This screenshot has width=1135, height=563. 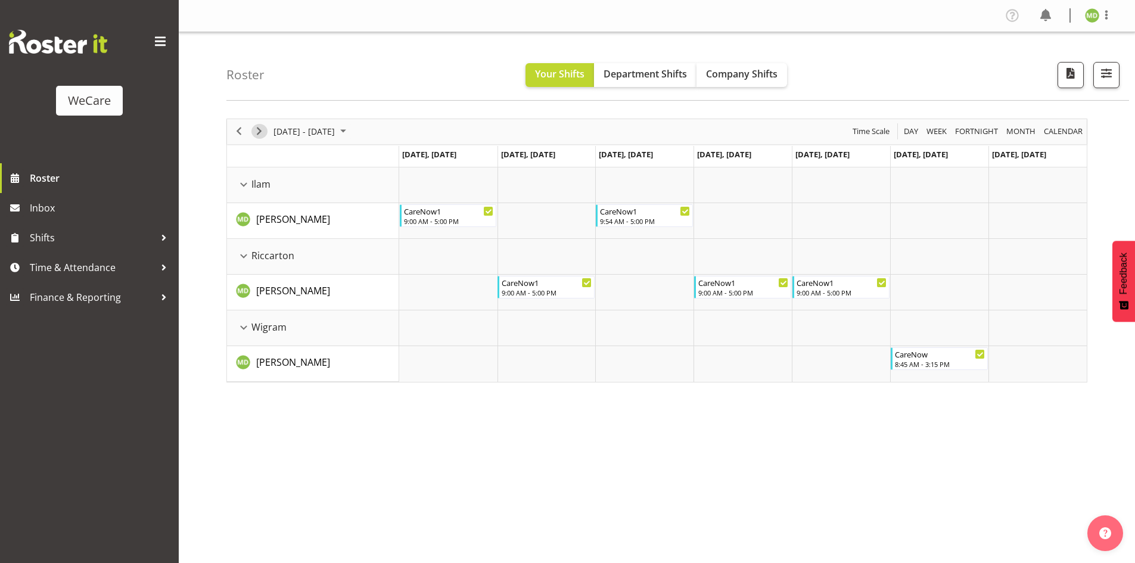 What do you see at coordinates (273, 256) in the screenshot?
I see `span: Riccarton` at bounding box center [273, 256].